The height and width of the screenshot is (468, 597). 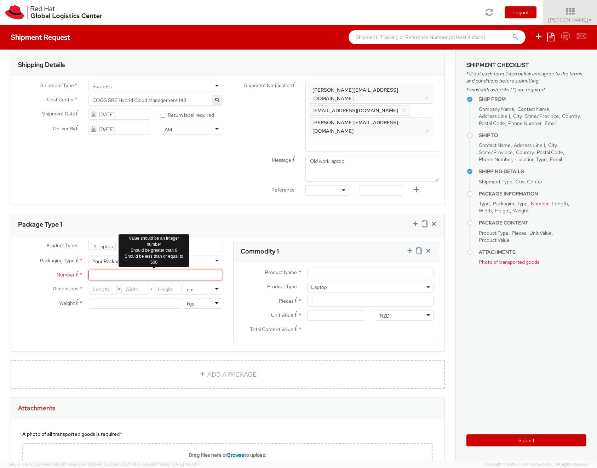 I want to click on span: Product Types, so click(x=62, y=245).